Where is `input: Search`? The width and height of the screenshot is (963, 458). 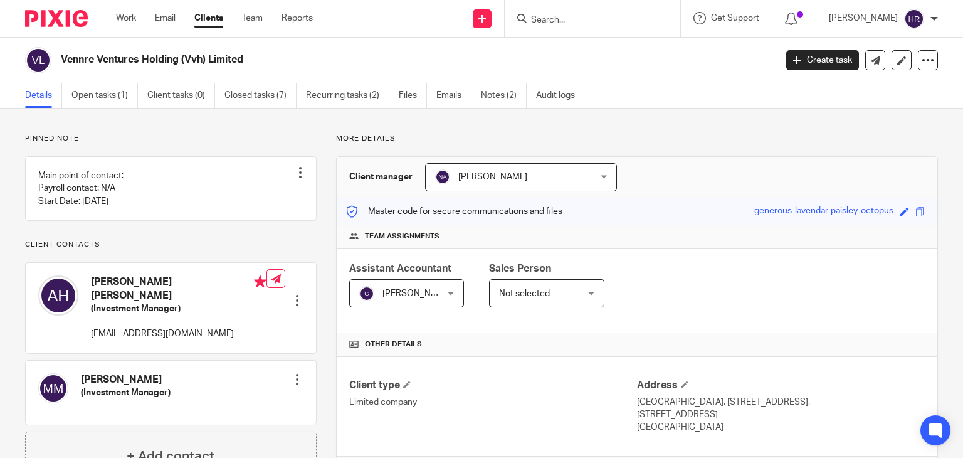 input: Search is located at coordinates (586, 21).